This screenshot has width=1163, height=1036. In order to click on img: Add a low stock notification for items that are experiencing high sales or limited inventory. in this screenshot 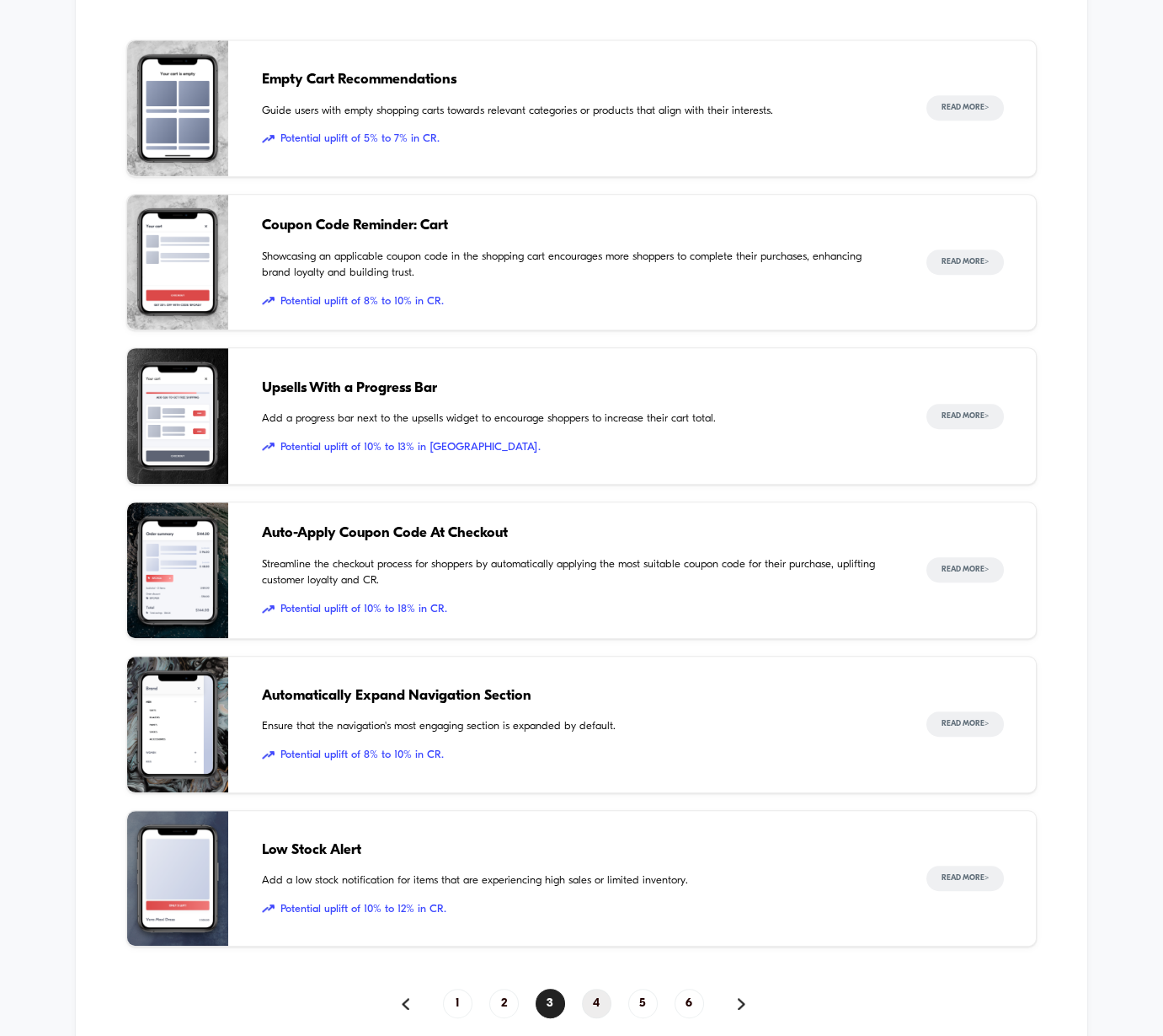, I will do `click(177, 878)`.